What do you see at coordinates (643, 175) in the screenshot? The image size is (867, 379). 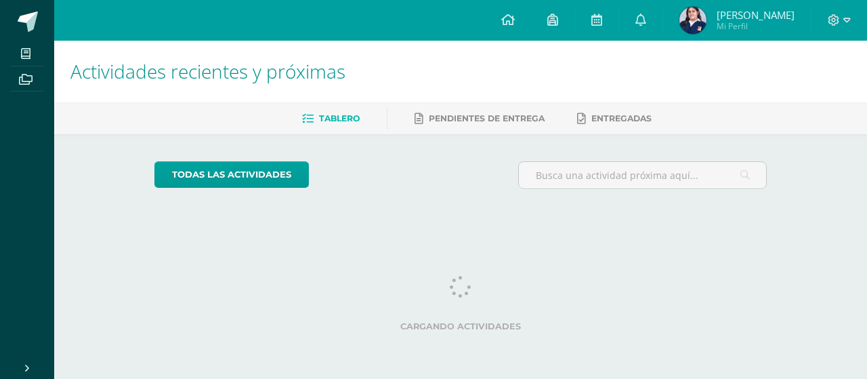 I see `input: Busca una actividad próxima aquí...` at bounding box center [643, 175].